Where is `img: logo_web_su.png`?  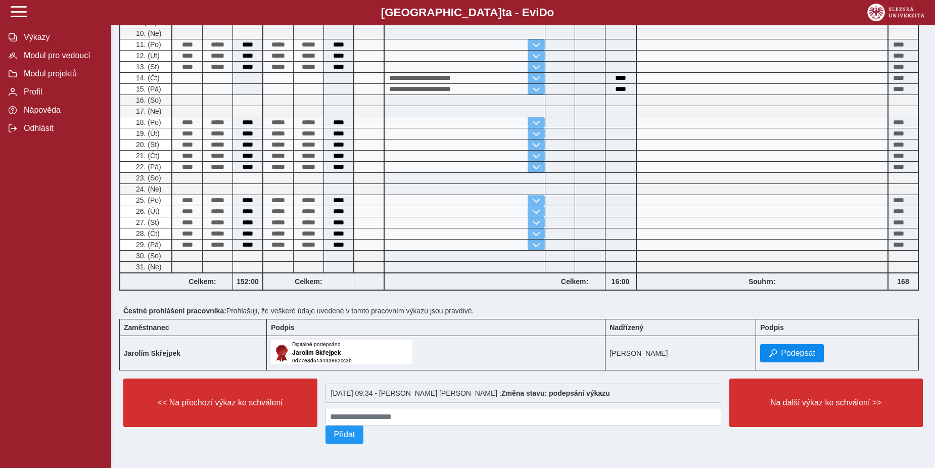 img: logo_web_su.png is located at coordinates (895, 12).